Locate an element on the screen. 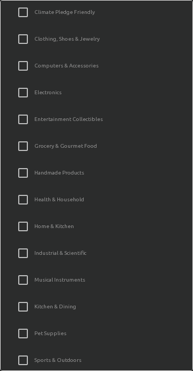 This screenshot has width=193, height=371. p: Home & Kitchen is located at coordinates (54, 226).